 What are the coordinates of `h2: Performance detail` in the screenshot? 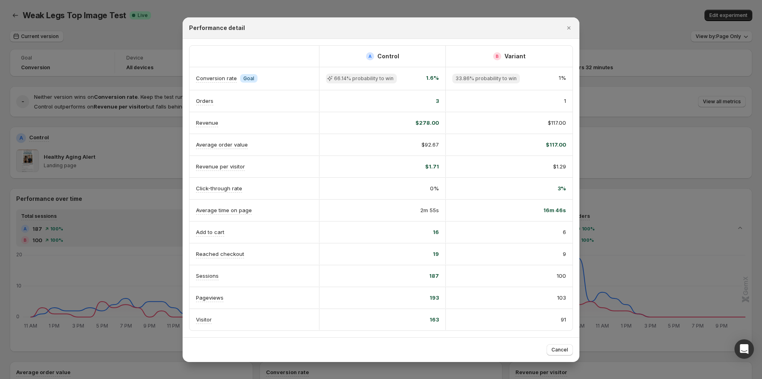 It's located at (217, 28).